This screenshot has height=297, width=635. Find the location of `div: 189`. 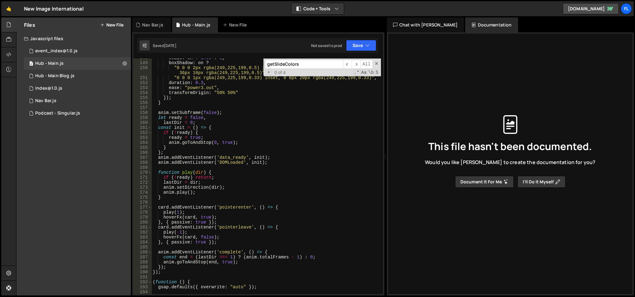

div: 189 is located at coordinates (142, 267).